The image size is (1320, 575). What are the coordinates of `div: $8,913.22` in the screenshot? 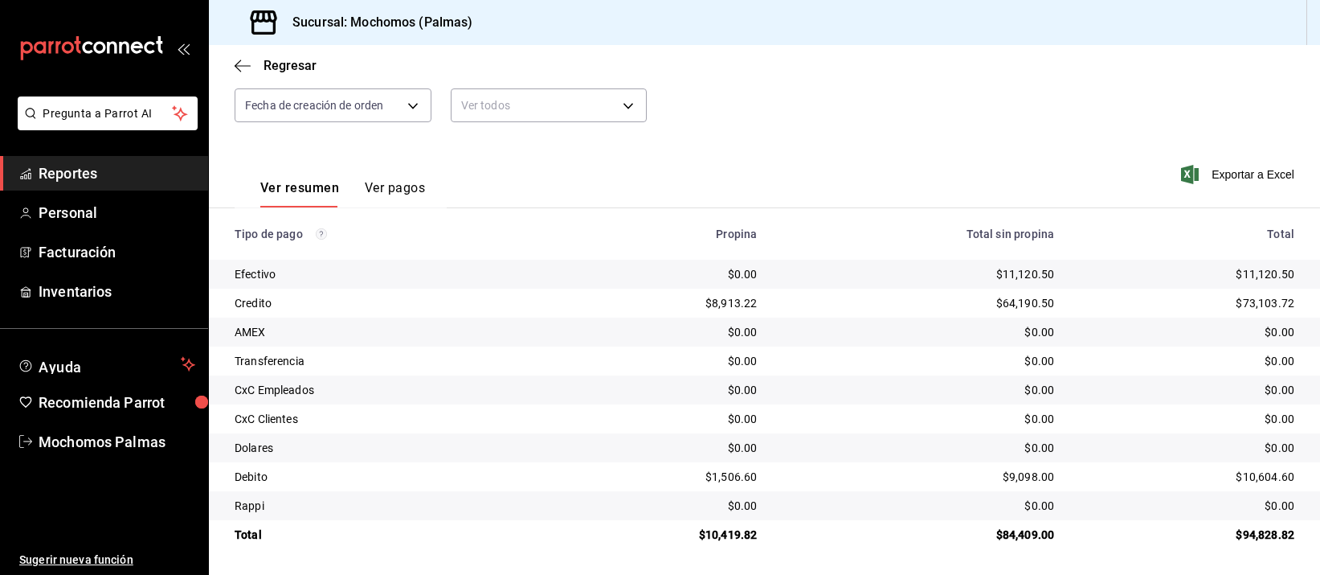 It's located at (660, 303).